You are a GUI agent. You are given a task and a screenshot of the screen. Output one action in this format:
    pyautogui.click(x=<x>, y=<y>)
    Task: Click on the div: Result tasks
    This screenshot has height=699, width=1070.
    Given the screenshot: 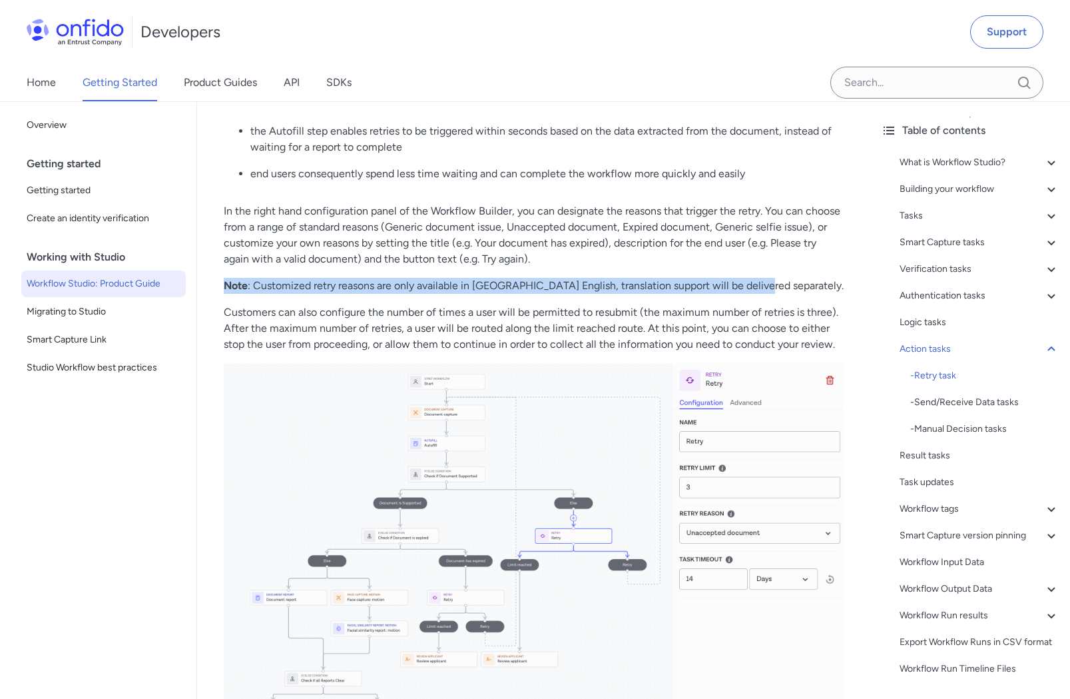 What is the action you would take?
    pyautogui.click(x=980, y=456)
    